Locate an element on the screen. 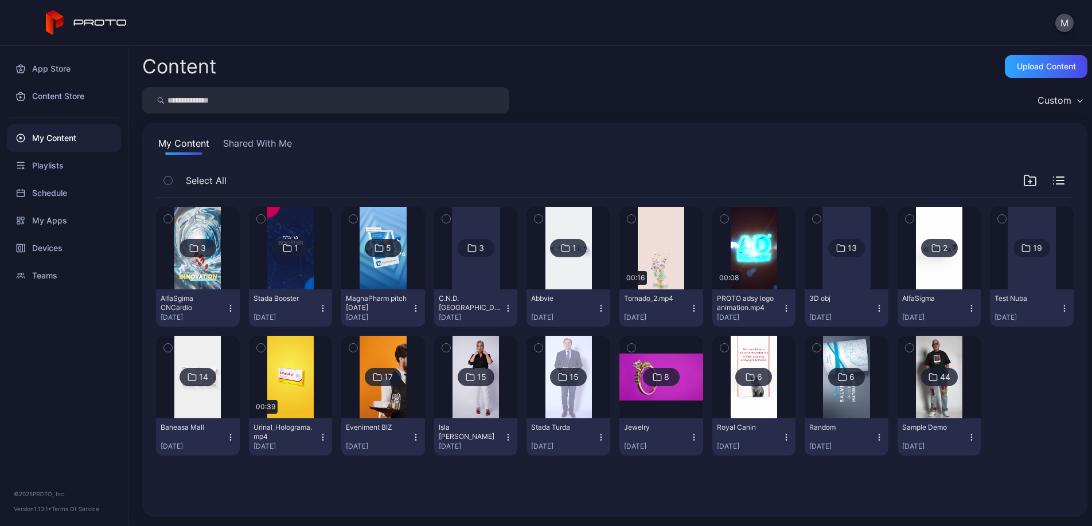 Image resolution: width=1092 pixels, height=526 pixels. div: My Apps is located at coordinates (64, 221).